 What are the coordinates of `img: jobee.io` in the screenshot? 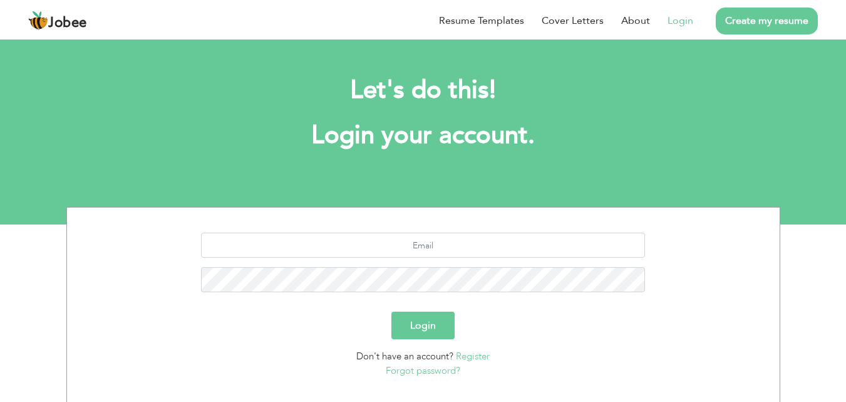 It's located at (38, 21).